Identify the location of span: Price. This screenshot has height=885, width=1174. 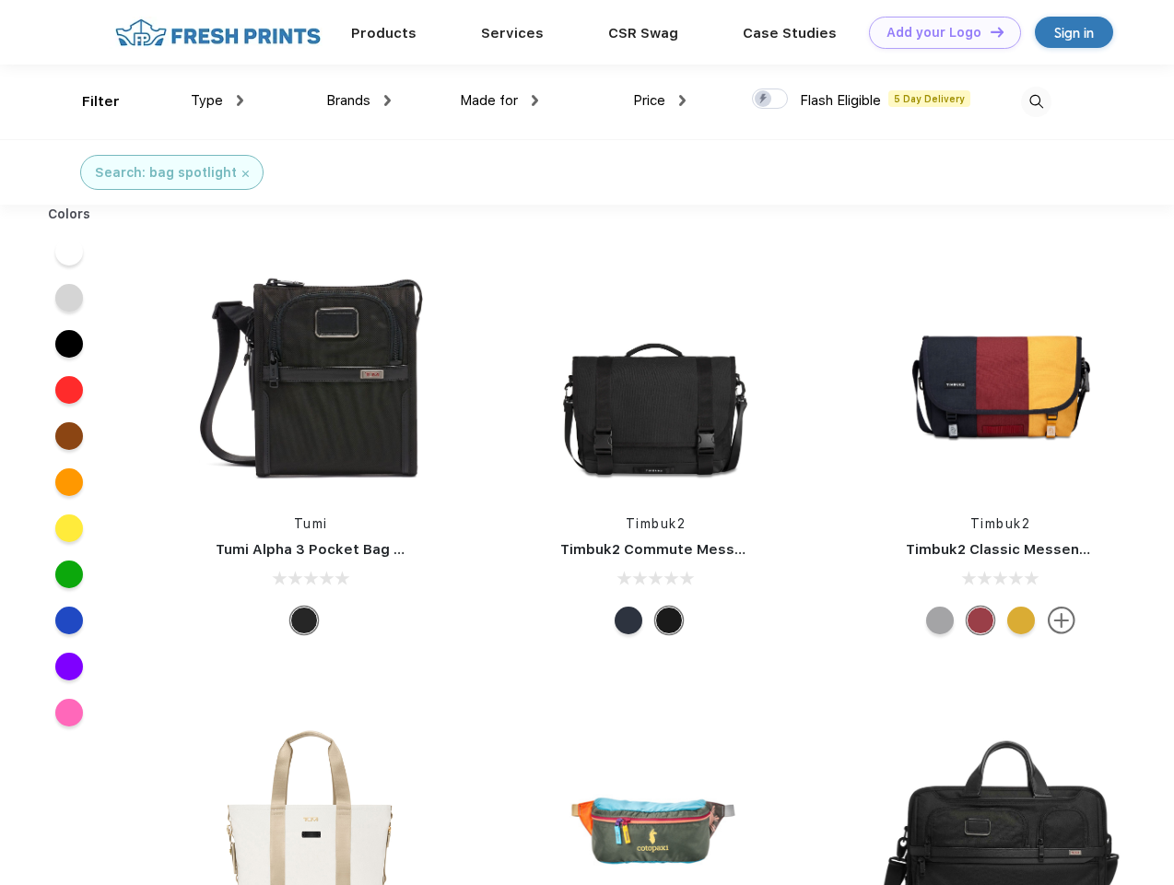
(649, 100).